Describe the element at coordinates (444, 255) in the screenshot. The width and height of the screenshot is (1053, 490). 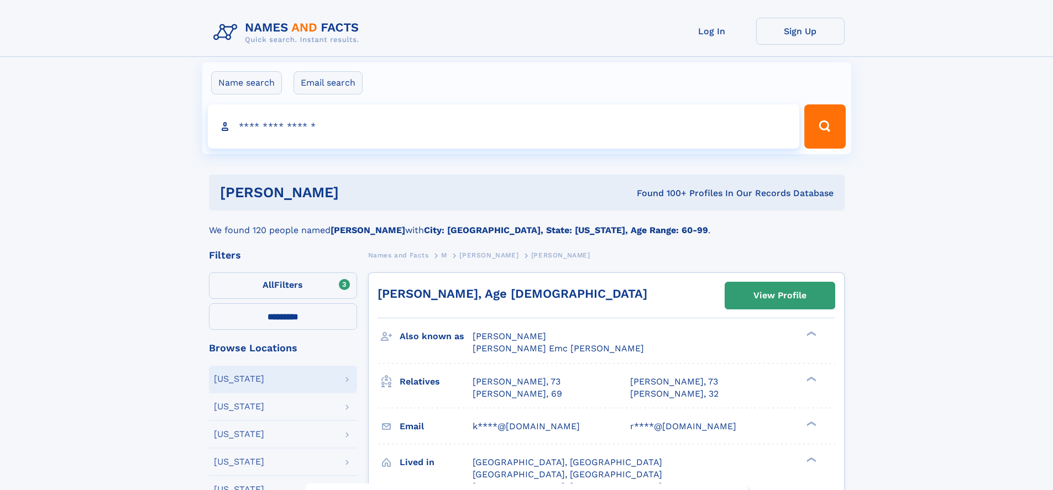
I see `span: M` at that location.